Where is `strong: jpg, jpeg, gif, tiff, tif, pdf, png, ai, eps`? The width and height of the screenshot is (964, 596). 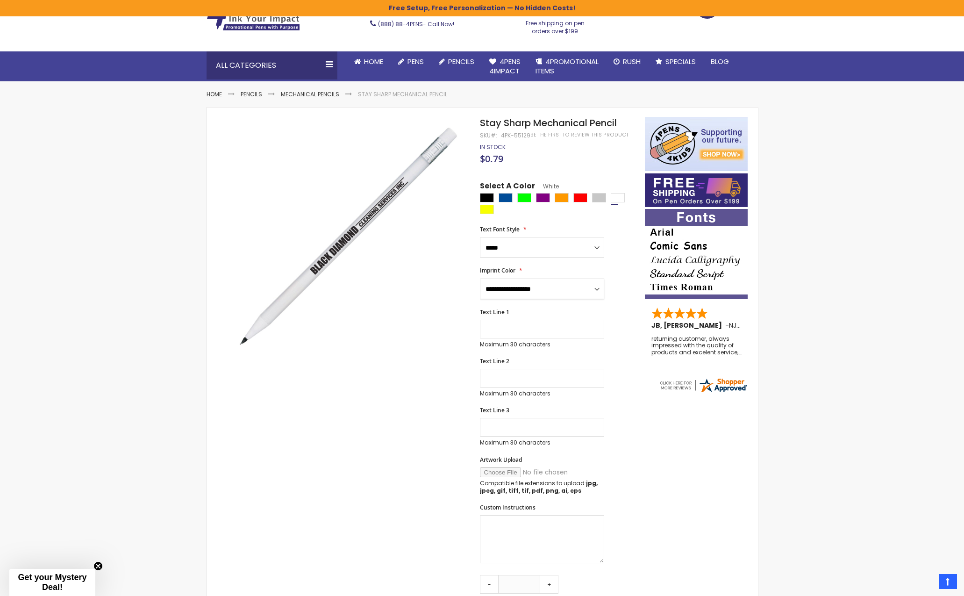 strong: jpg, jpeg, gif, tiff, tif, pdf, png, ai, eps is located at coordinates (539, 487).